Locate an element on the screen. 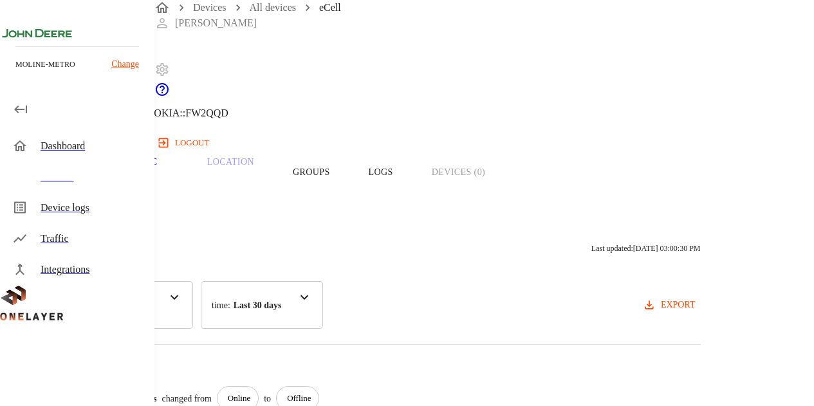 The width and height of the screenshot is (814, 406). button: export is located at coordinates (671, 305).